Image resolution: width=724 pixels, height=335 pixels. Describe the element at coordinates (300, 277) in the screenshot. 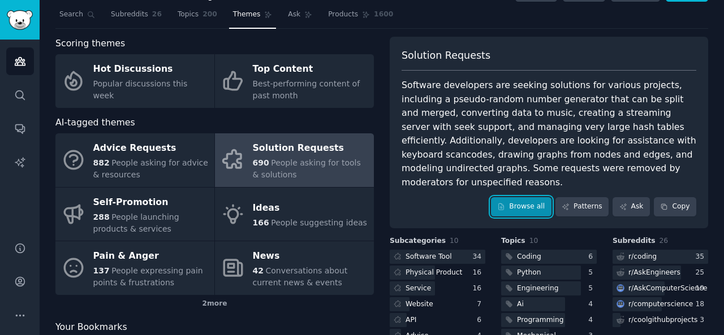

I see `span: Conversations about current news & events` at that location.